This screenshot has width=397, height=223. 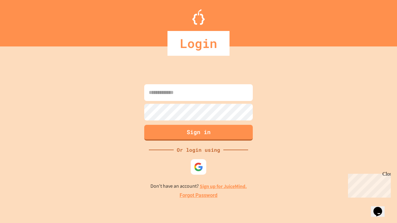 What do you see at coordinates (223, 186) in the screenshot?
I see `a: Sign up for JuiceMind.` at bounding box center [223, 186].